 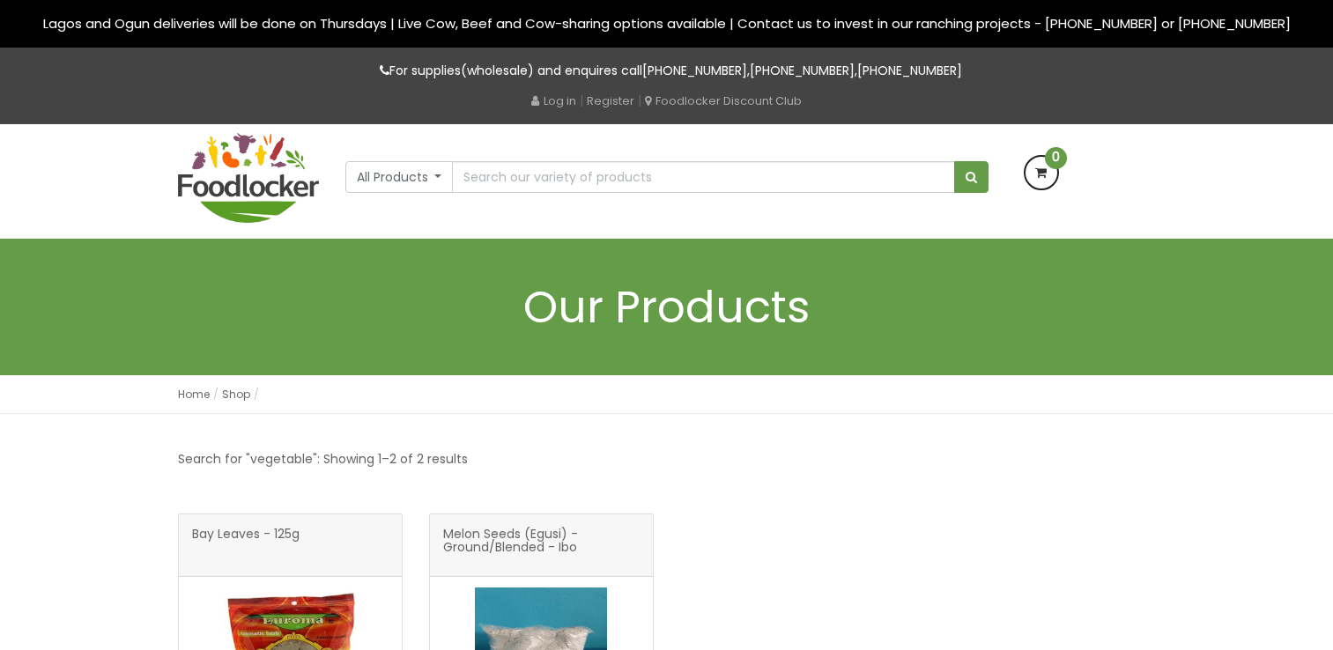 What do you see at coordinates (723, 100) in the screenshot?
I see `a: Foodlocker Discount Club` at bounding box center [723, 100].